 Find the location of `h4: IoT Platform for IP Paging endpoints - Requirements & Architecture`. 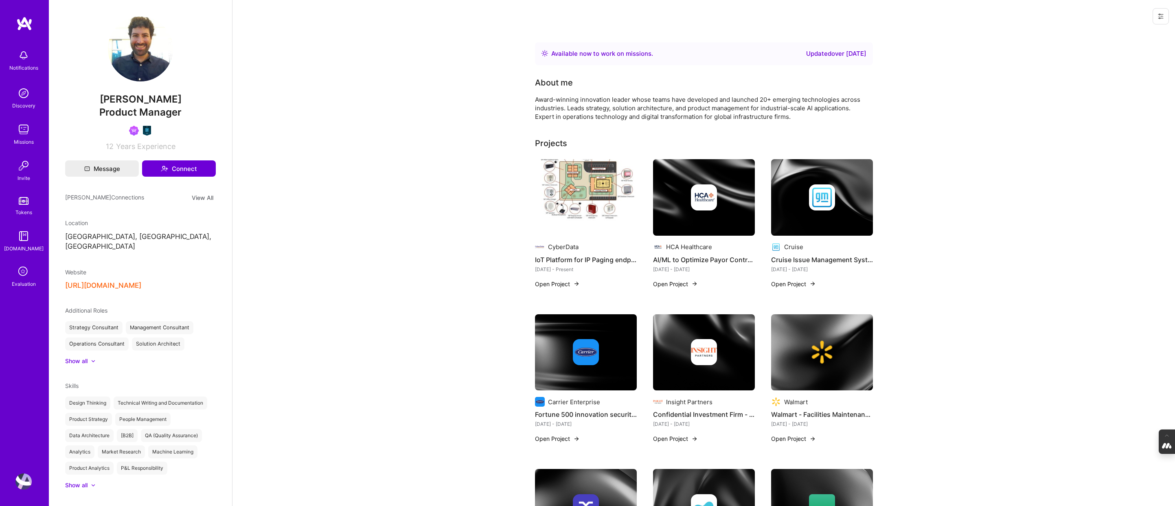

h4: IoT Platform for IP Paging endpoints - Requirements & Architecture is located at coordinates (586, 260).